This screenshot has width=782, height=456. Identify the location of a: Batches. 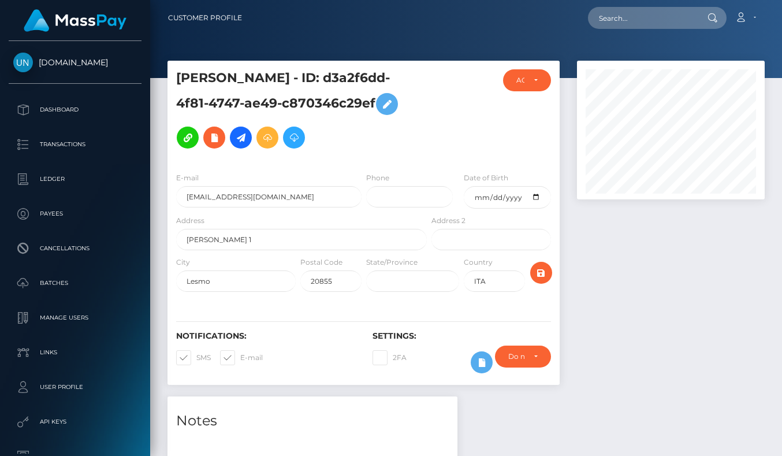
(75, 283).